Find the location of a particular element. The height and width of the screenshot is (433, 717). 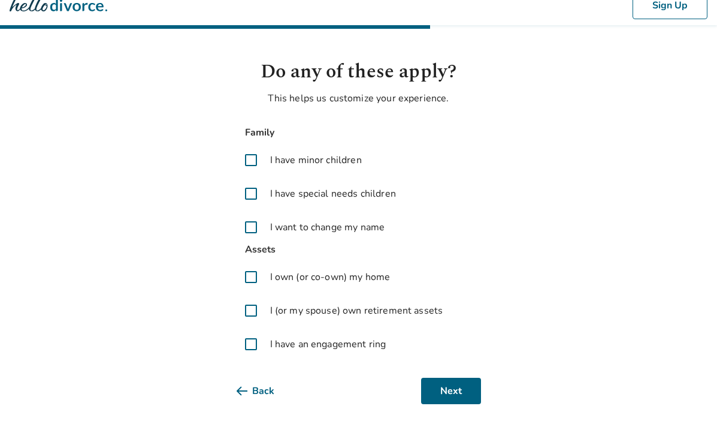

span: I own (or co-own) my home is located at coordinates (330, 277).